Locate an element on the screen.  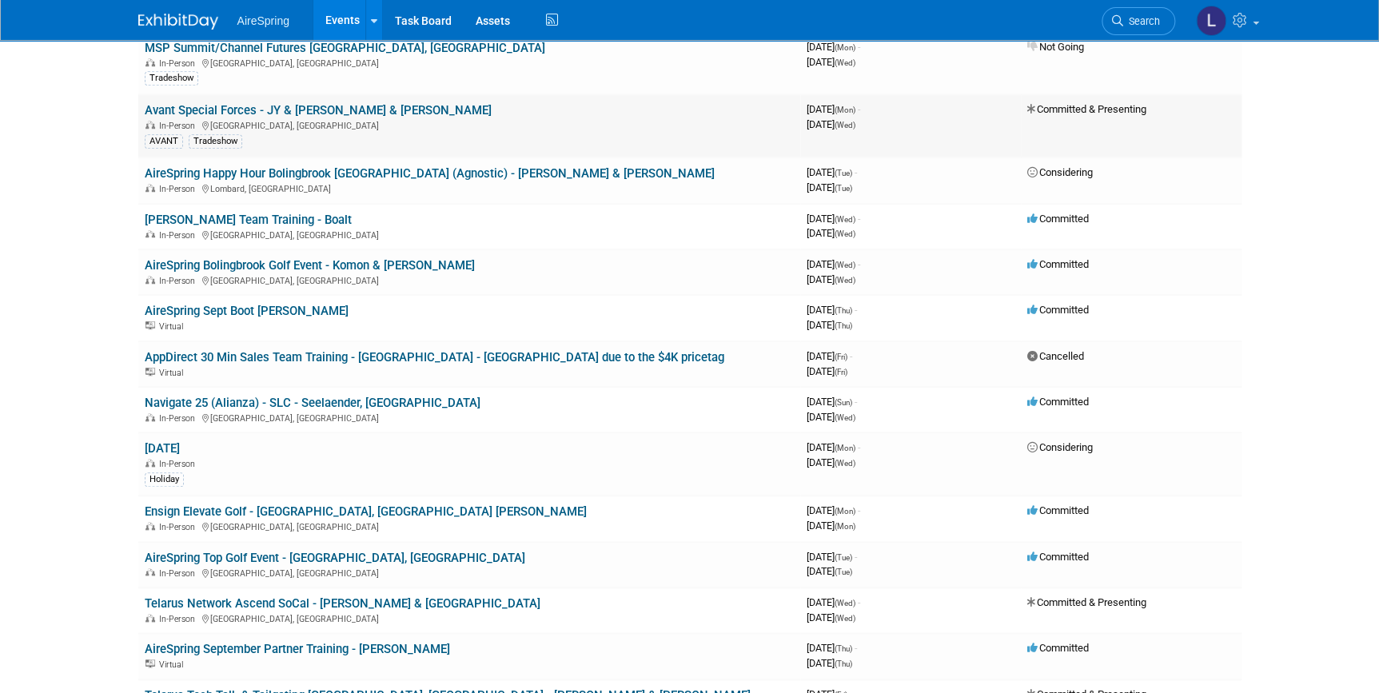
img: Virtual Event is located at coordinates (150, 663).